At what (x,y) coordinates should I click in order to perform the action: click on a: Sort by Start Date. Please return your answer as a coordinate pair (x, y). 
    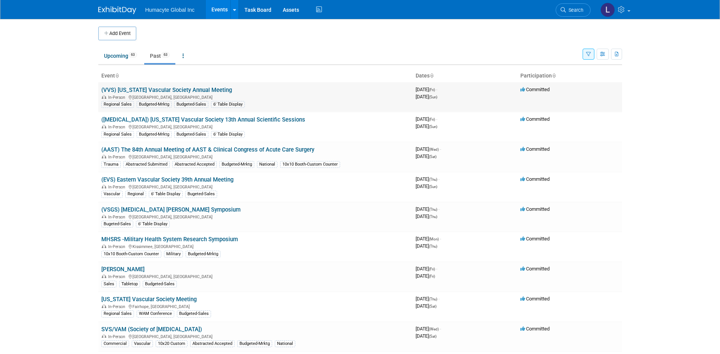
    Looking at the image, I should click on (432, 76).